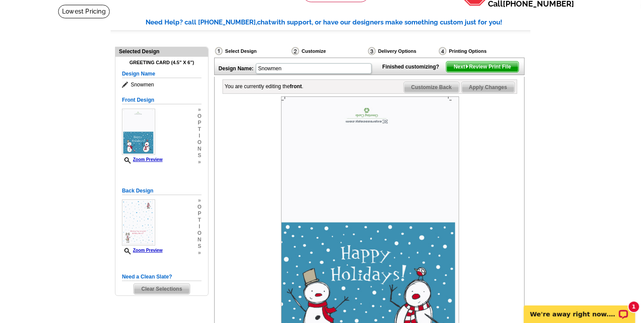 The image size is (641, 323). Describe the element at coordinates (477, 51) in the screenshot. I see `div: Printing Options` at that location.